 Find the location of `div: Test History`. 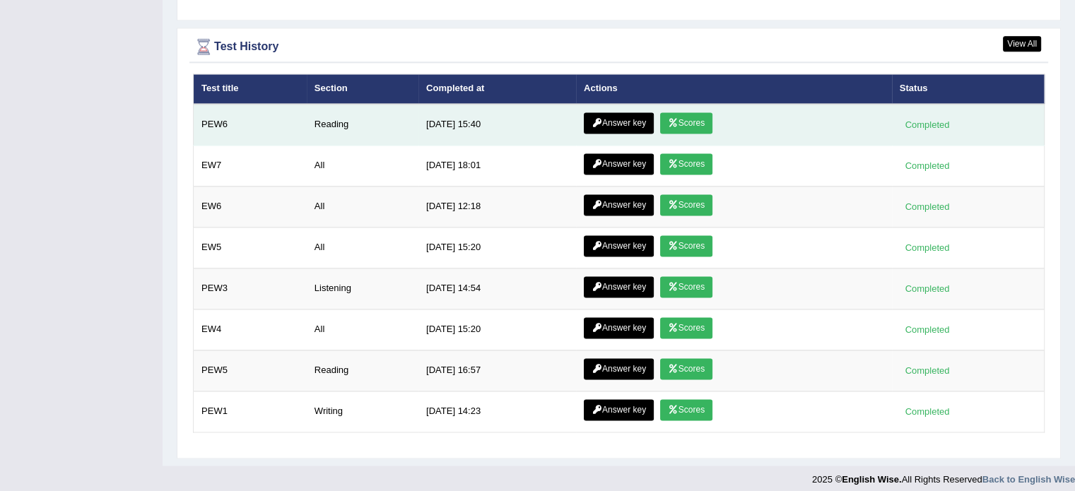

div: Test History is located at coordinates (618, 47).